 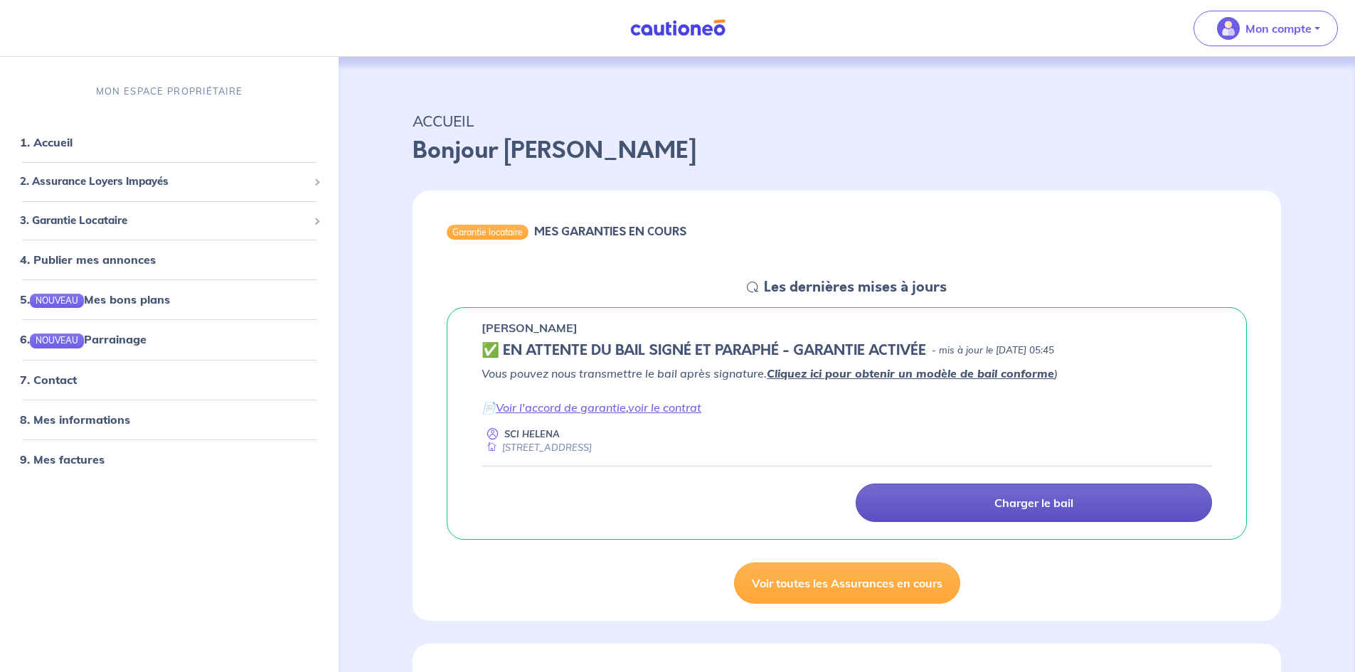 What do you see at coordinates (1229, 28) in the screenshot?
I see `img: illu_account_valid_menu.svg` at bounding box center [1229, 28].